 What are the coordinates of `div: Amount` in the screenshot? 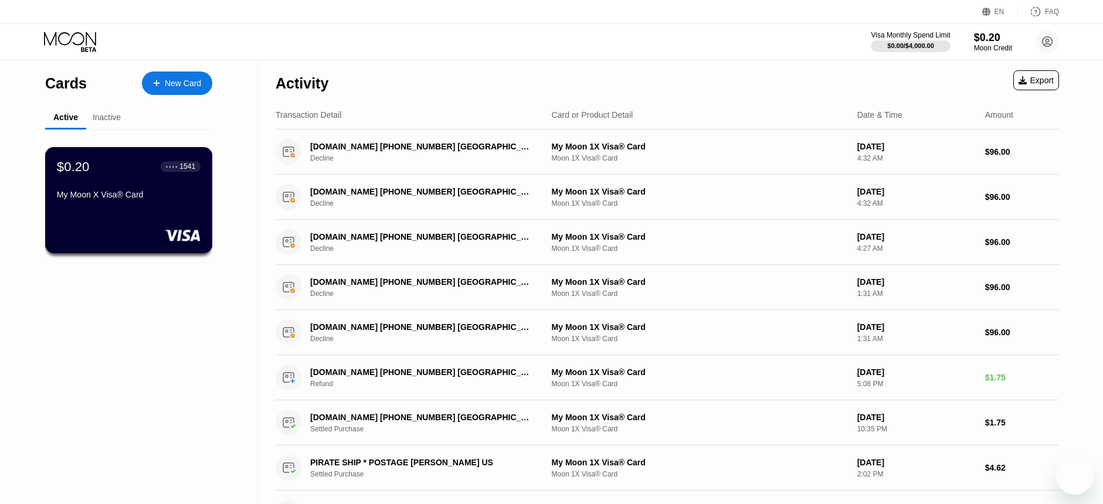 It's located at (999, 115).